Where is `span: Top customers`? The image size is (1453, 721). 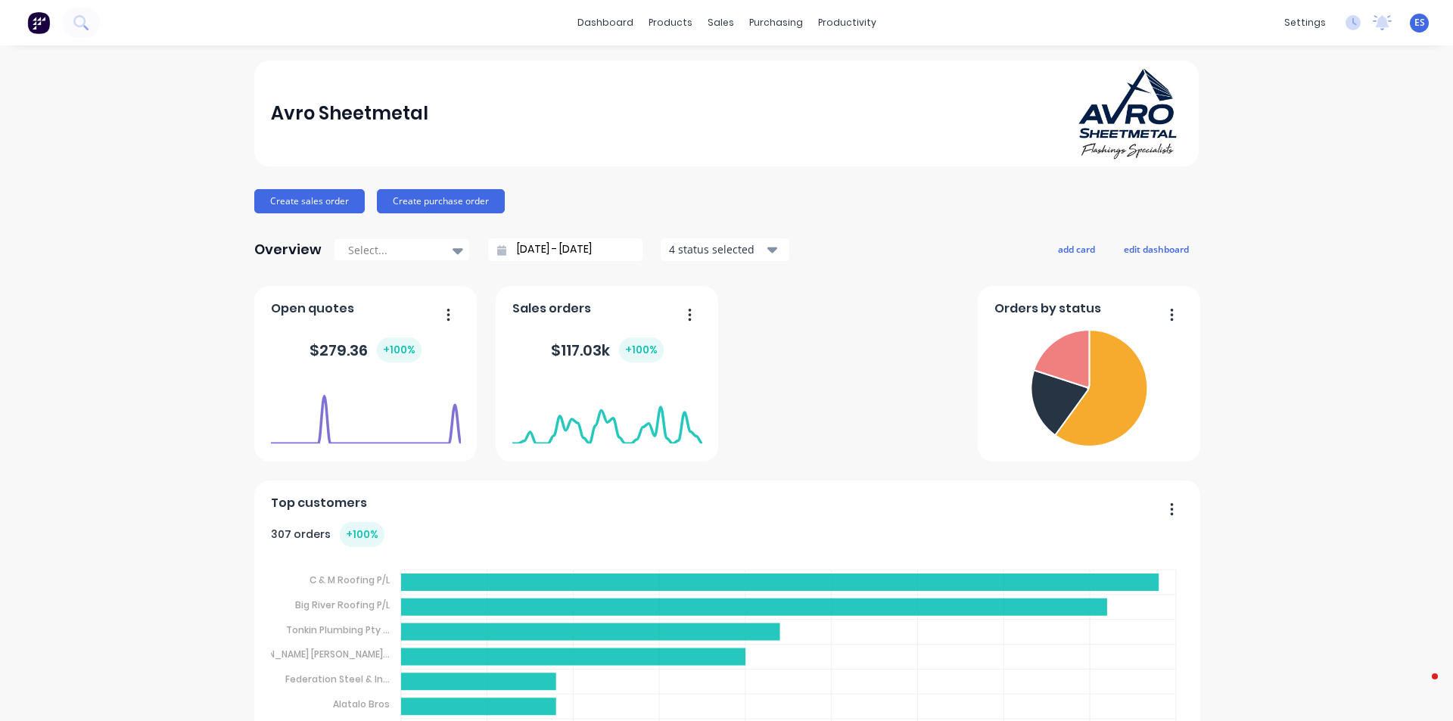 span: Top customers is located at coordinates (319, 503).